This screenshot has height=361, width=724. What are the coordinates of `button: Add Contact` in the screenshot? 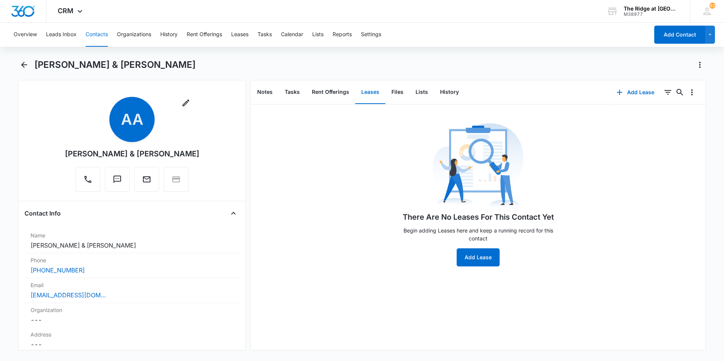 It's located at (680, 35).